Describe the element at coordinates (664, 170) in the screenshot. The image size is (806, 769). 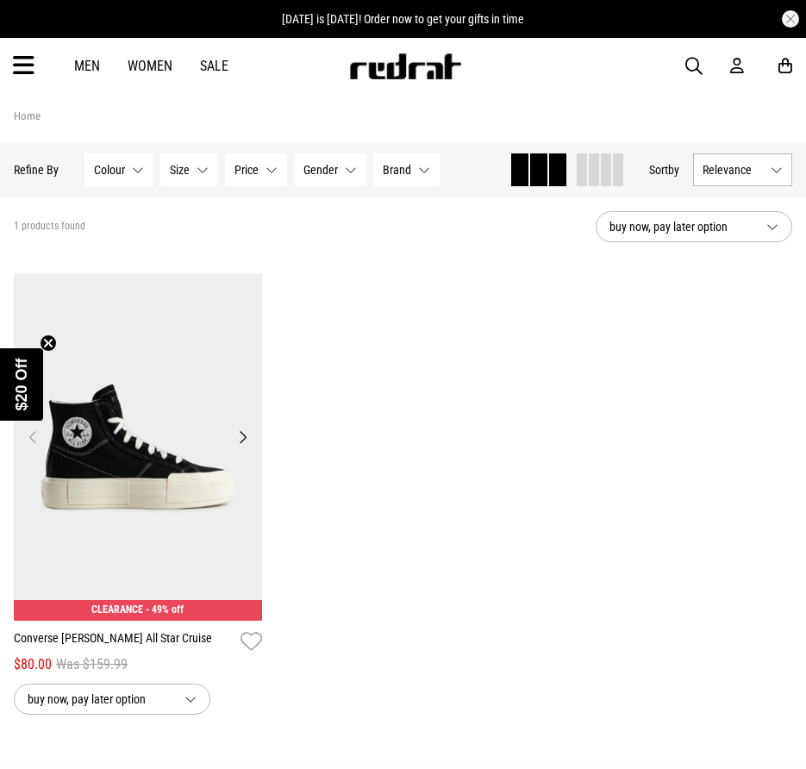
I see `button: Sortby` at that location.